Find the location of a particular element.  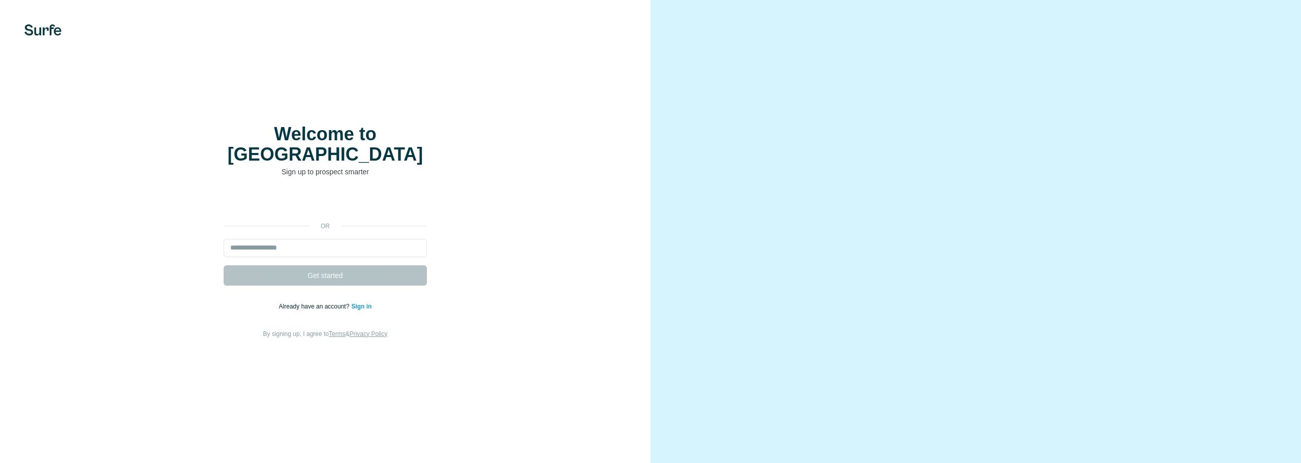

p: or is located at coordinates (325, 226).